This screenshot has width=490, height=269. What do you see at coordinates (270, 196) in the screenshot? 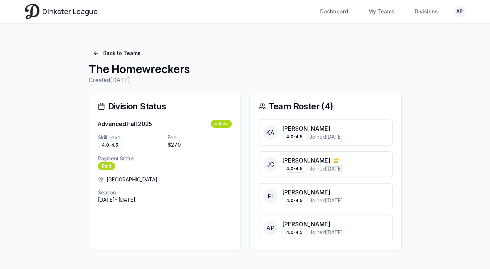
I see `span: FI` at bounding box center [270, 196].